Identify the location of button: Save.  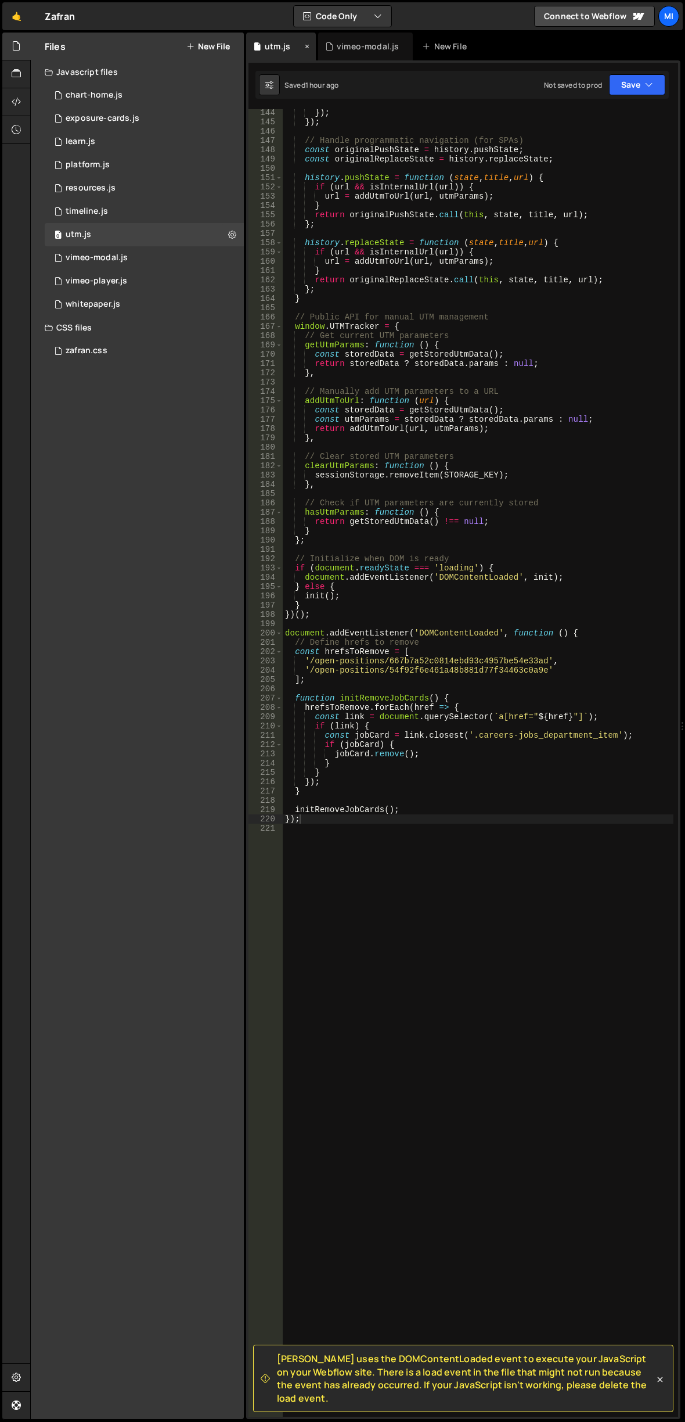
(637, 85).